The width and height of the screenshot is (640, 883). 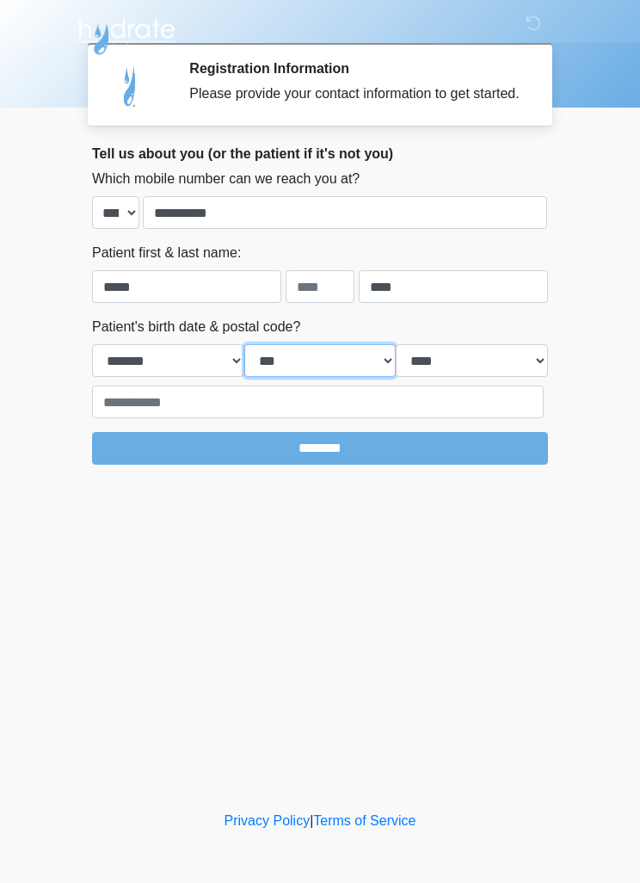 I want to click on label: Which mobile number can we reach you at?, so click(x=225, y=179).